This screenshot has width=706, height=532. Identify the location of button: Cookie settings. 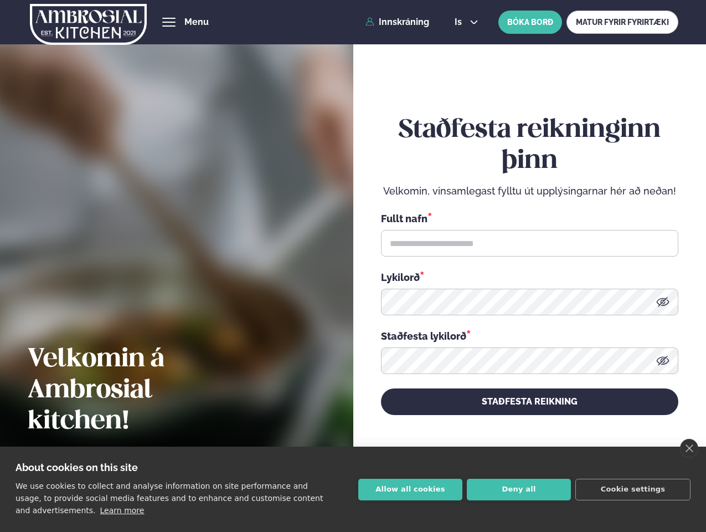
(633, 489).